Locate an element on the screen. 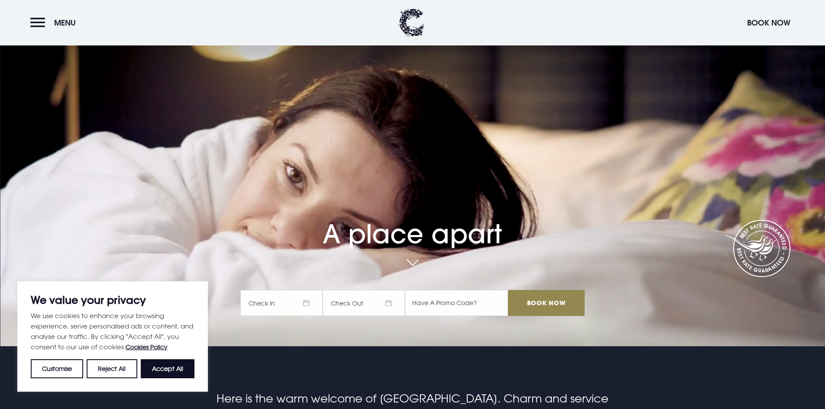 This screenshot has height=409, width=825. button: Book Now is located at coordinates (769, 23).